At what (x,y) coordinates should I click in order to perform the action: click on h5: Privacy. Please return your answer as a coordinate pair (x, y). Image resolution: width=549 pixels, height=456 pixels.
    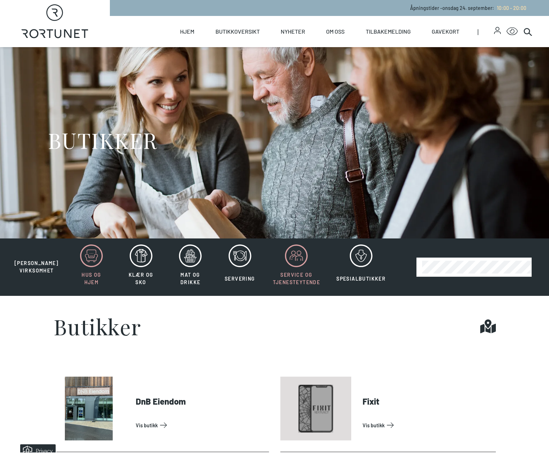
    Looking at the image, I should click on (37, 7).